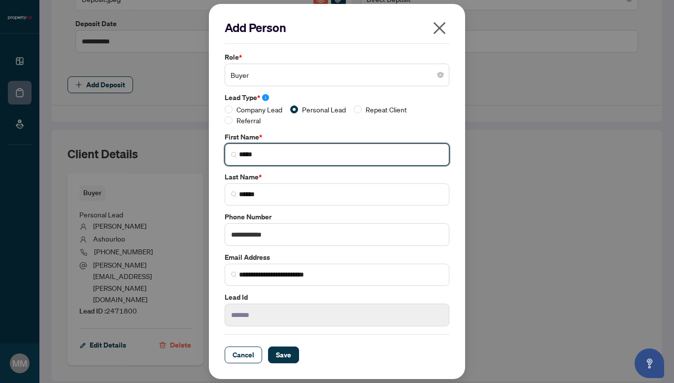  What do you see at coordinates (265, 97) in the screenshot?
I see `span: info-circle` at bounding box center [265, 97].